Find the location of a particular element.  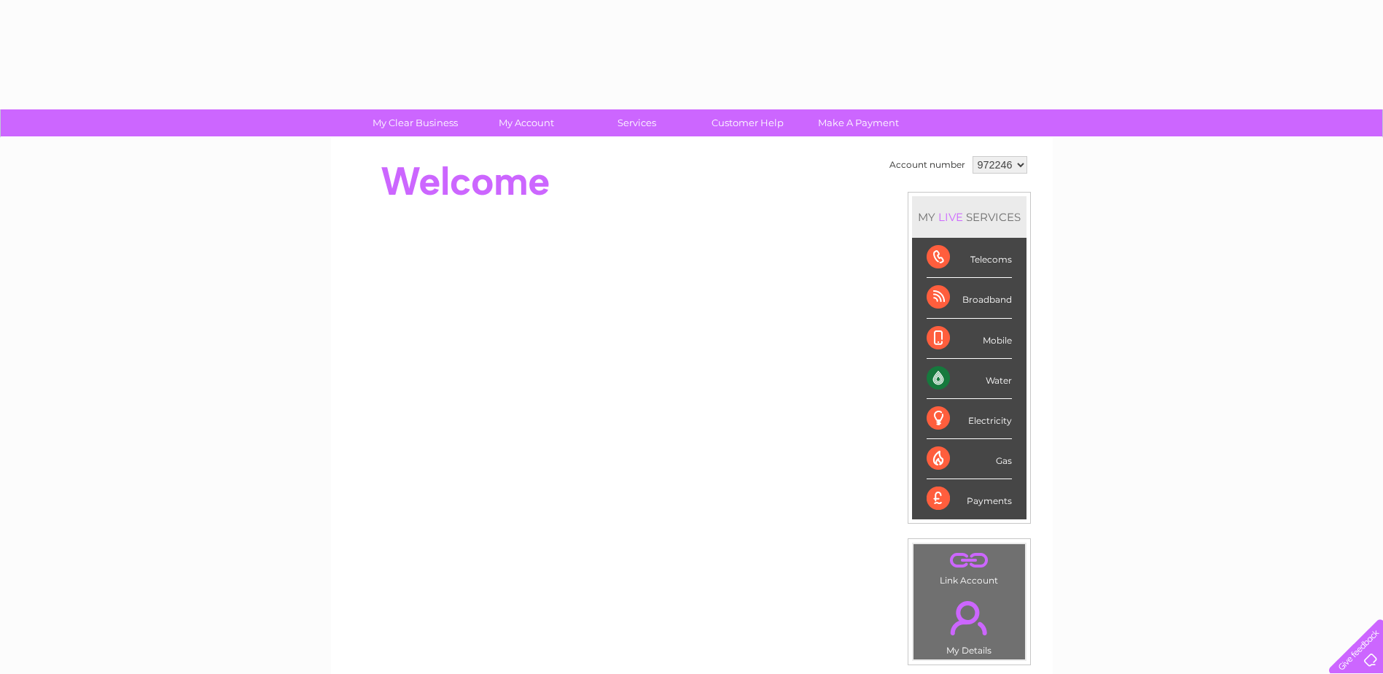

div: Water is located at coordinates (969, 378).